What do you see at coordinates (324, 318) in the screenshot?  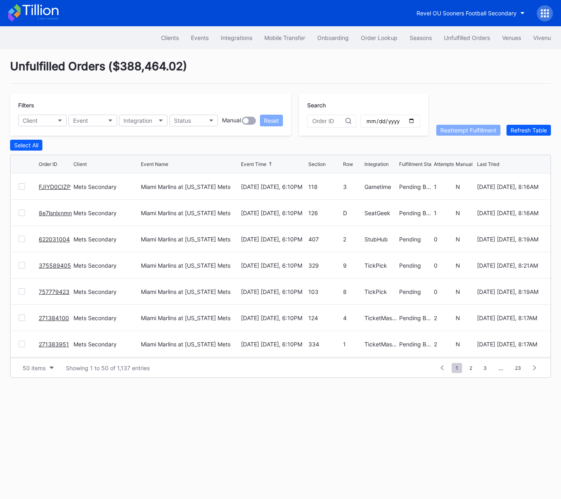 I see `div: 124` at bounding box center [324, 318].